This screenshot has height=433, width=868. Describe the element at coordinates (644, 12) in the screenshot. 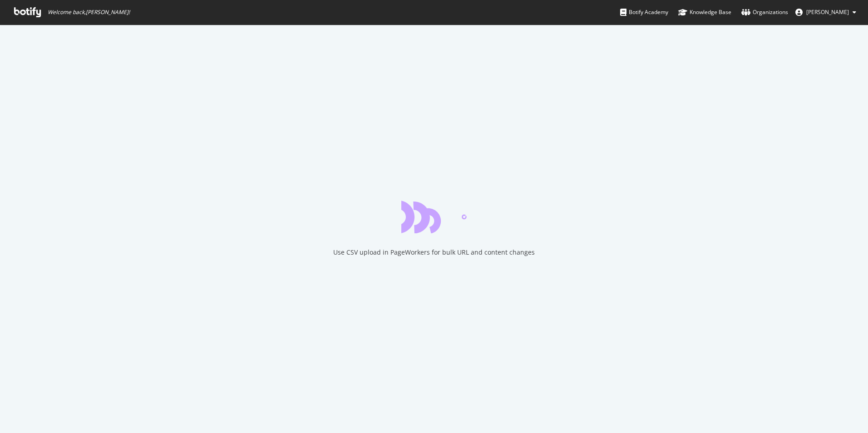

I see `div: Botify Academy` at that location.